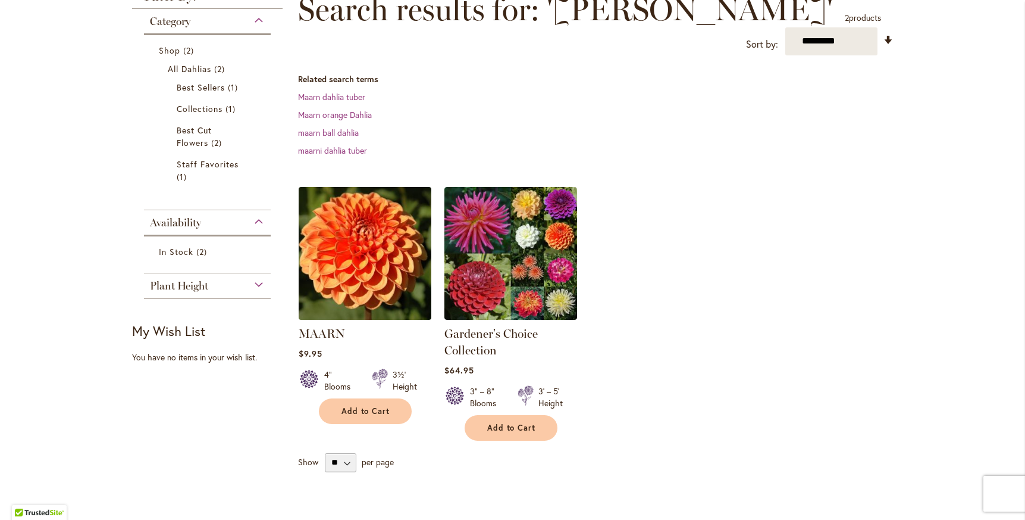 This screenshot has height=520, width=1025. What do you see at coordinates (200, 108) in the screenshot?
I see `span: Collections` at bounding box center [200, 108].